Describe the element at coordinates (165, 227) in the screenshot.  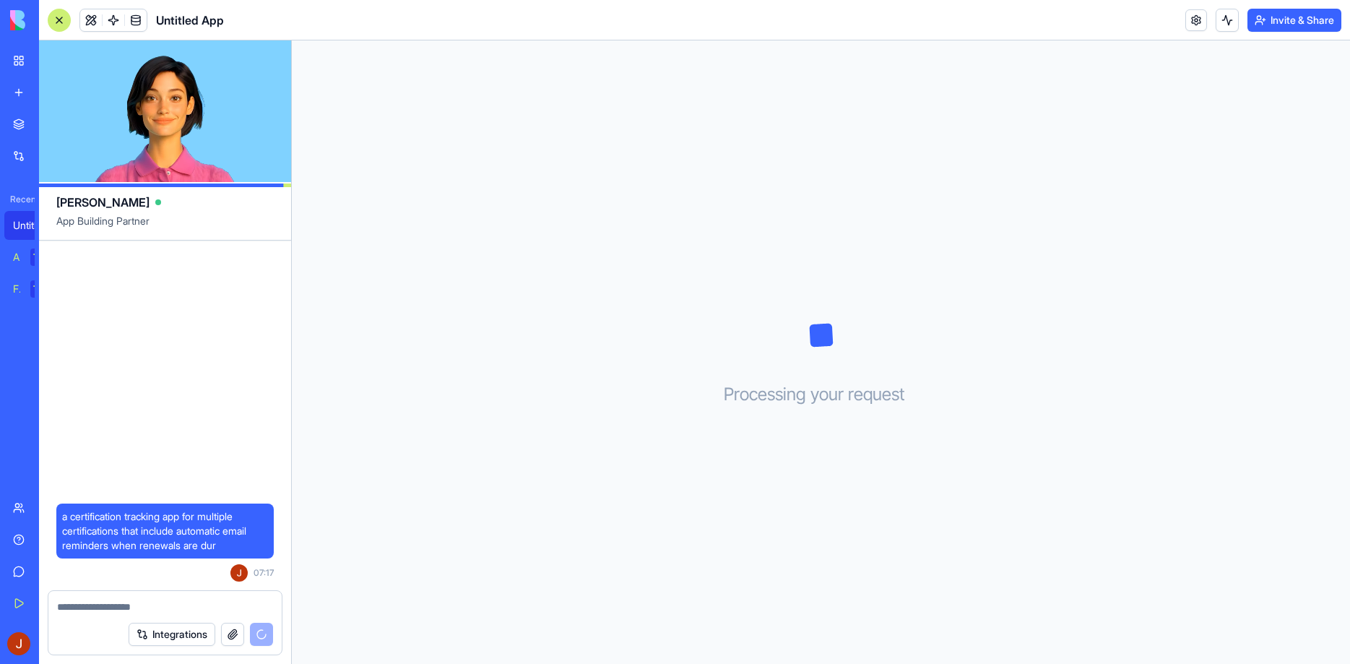
I see `span: App Building Partner` at that location.